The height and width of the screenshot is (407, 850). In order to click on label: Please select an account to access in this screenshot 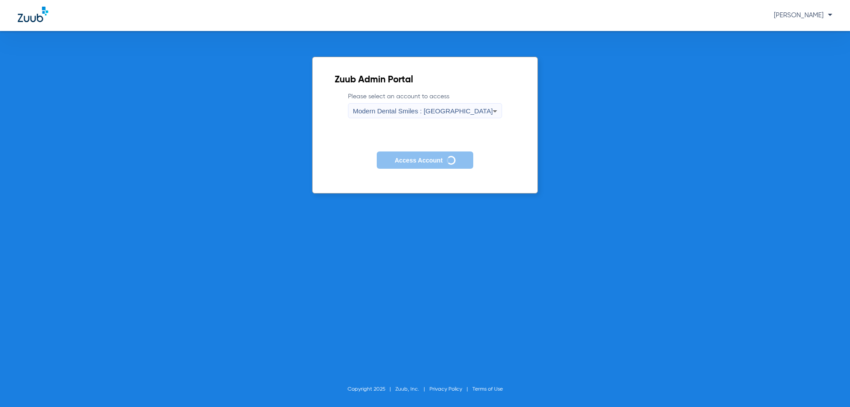, I will do `click(425, 105)`.